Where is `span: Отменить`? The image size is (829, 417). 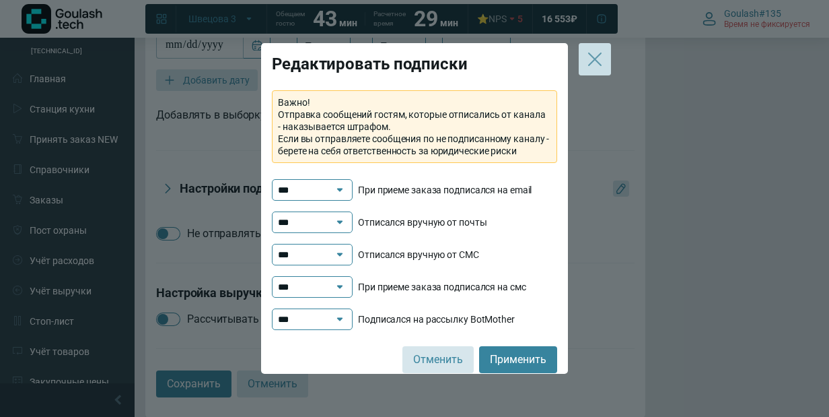 span: Отменить is located at coordinates (438, 359).